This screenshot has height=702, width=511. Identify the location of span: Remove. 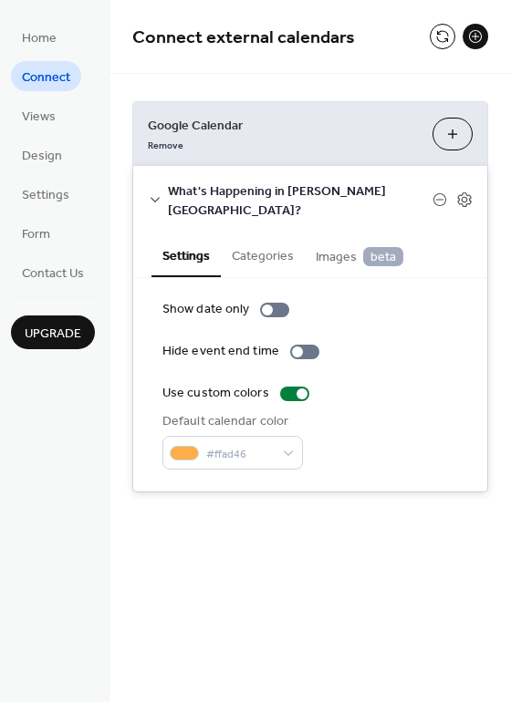
(165, 146).